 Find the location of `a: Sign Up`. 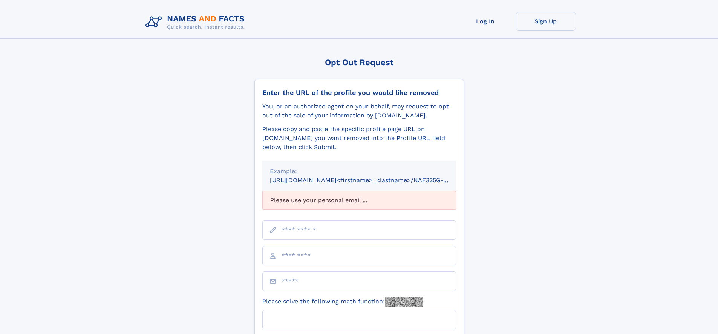

a: Sign Up is located at coordinates (546, 21).